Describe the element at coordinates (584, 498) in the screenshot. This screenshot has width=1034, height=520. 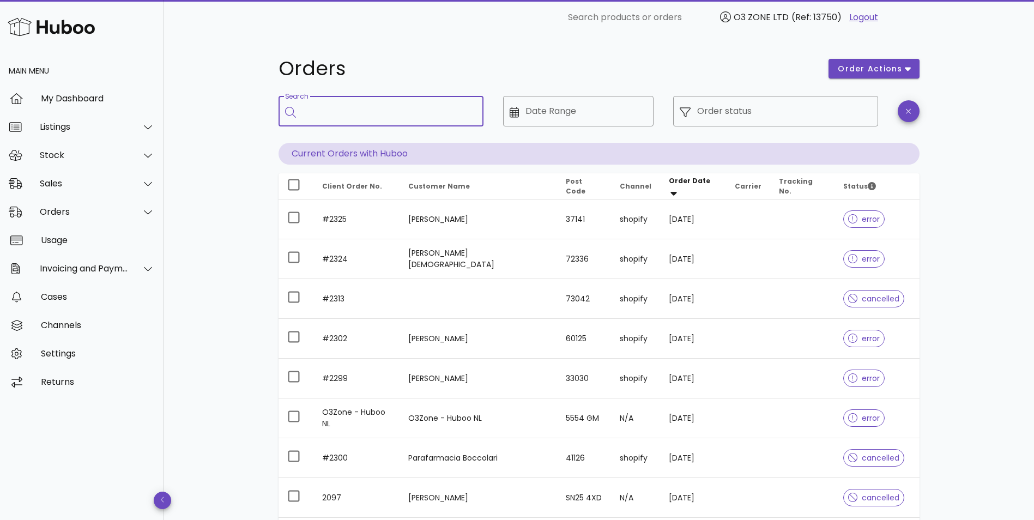
I see `td: SN25 4XD` at that location.